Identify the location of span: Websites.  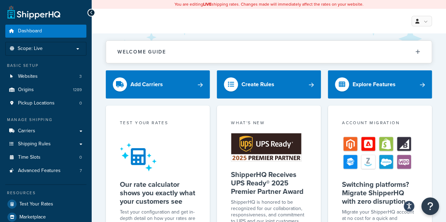
(28, 76).